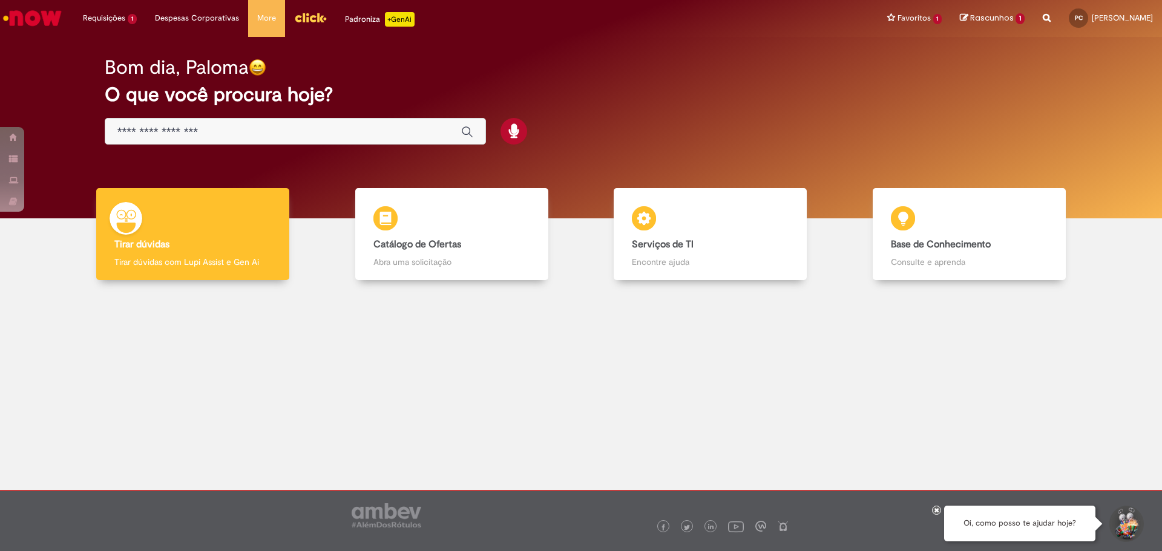  Describe the element at coordinates (711, 234) in the screenshot. I see `a: Serviços de TI Encontre ajuda` at that location.